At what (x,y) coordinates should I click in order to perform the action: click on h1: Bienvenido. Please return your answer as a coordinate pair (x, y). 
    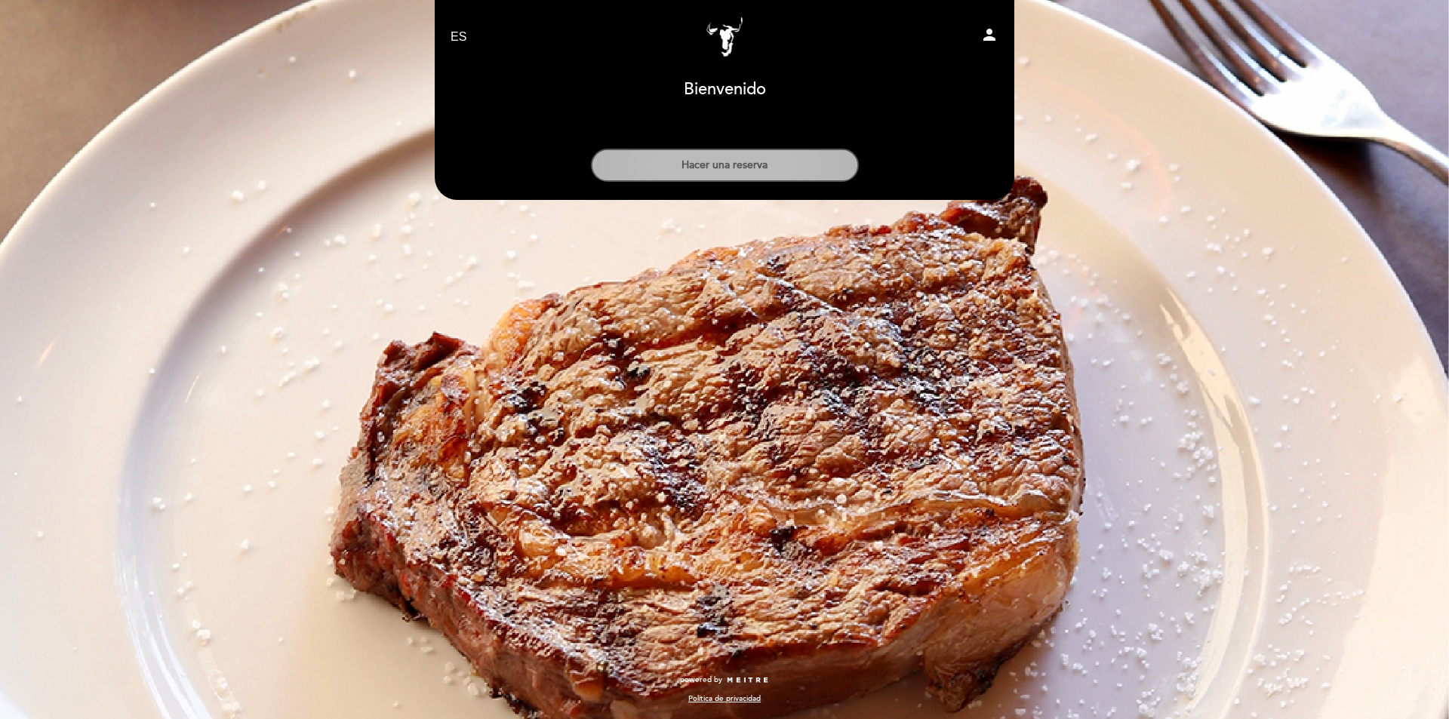
    Looking at the image, I should click on (724, 90).